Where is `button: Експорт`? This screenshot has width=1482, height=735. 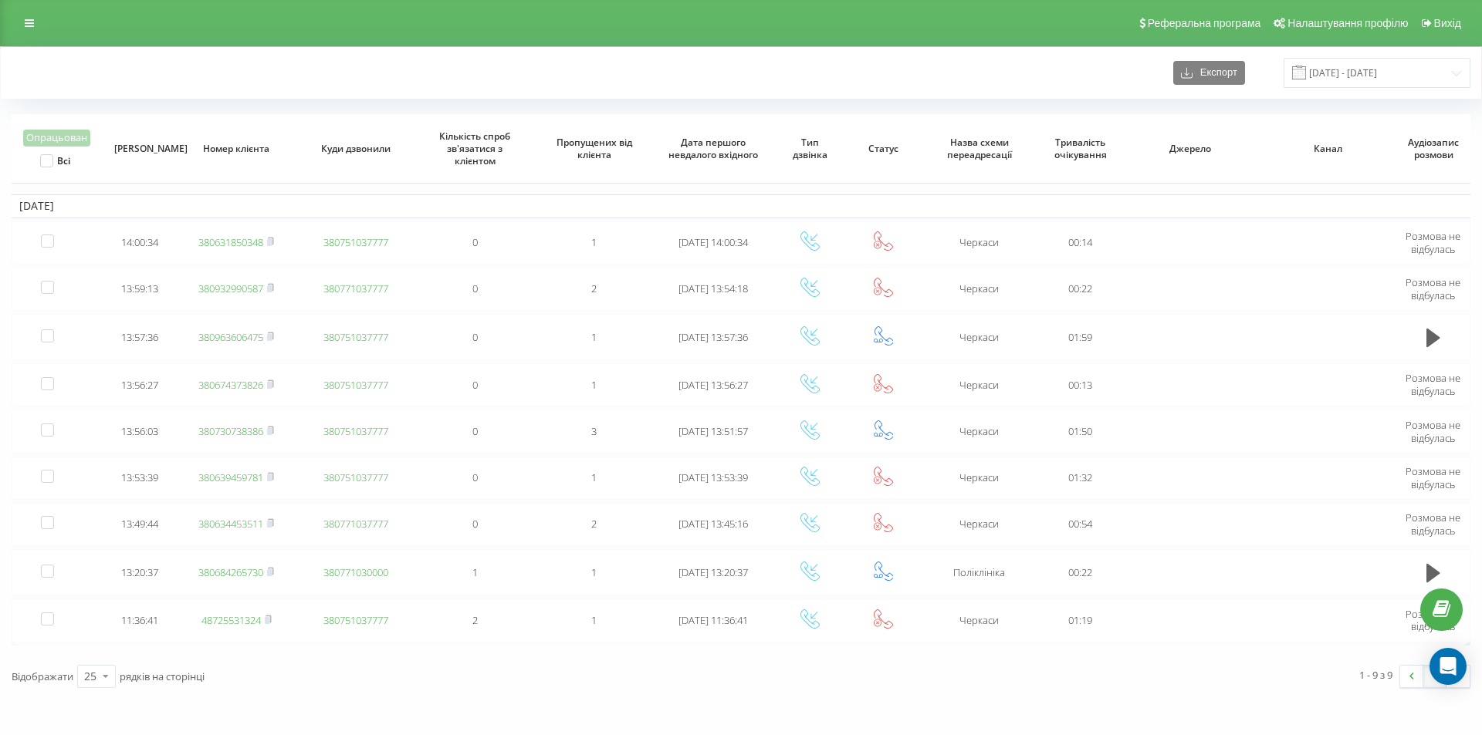
button: Експорт is located at coordinates (1209, 73).